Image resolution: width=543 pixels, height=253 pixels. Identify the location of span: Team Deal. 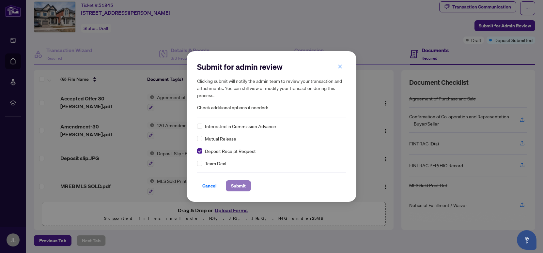
(215, 163).